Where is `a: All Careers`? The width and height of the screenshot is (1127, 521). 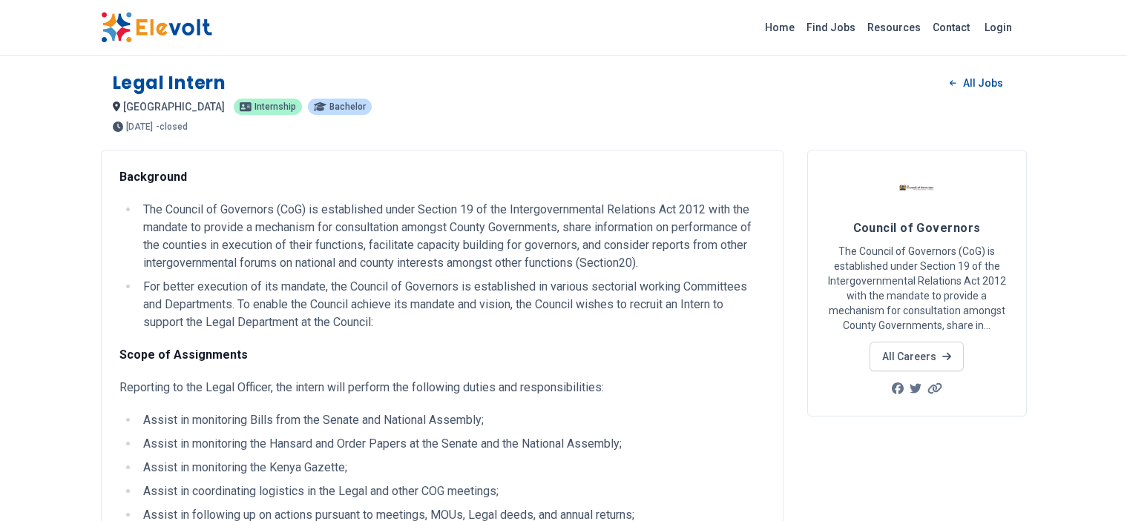
a: All Careers is located at coordinates (916, 357).